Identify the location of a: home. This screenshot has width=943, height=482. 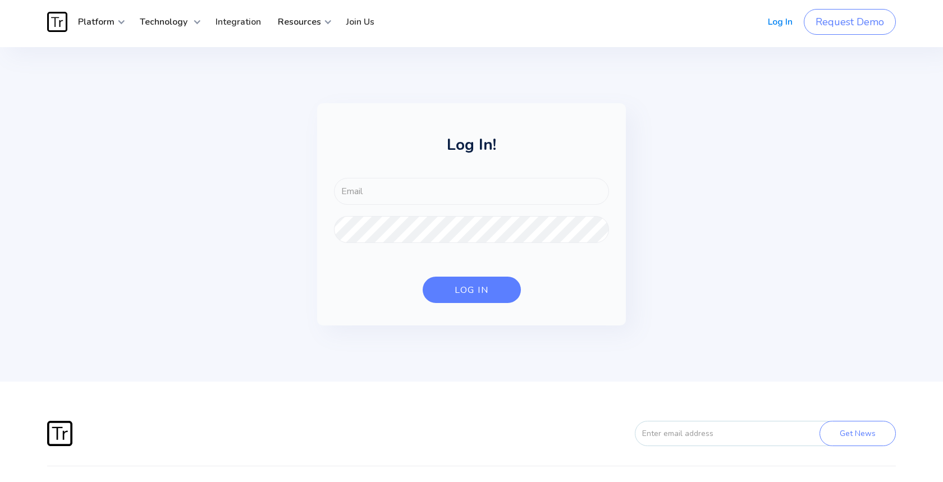
(58, 22).